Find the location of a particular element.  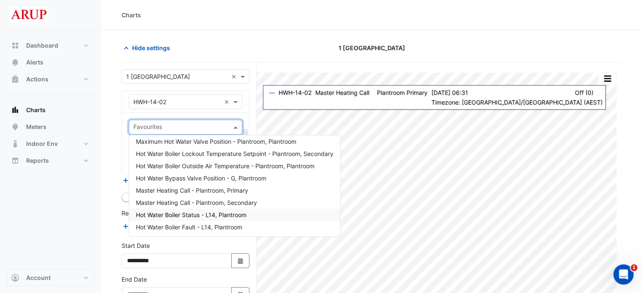

label: Start Date is located at coordinates (135, 246).